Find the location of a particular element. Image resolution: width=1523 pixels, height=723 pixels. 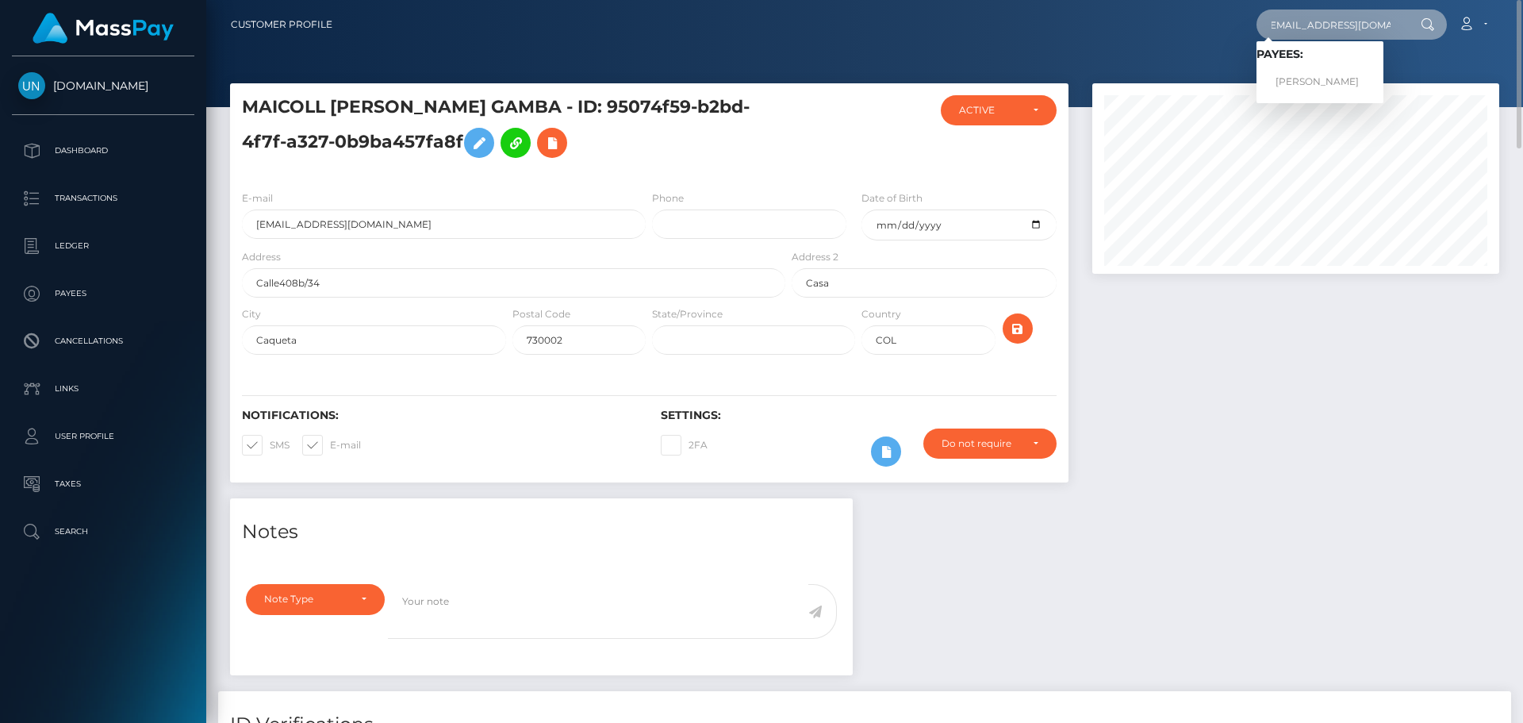

p: Transactions is located at coordinates (103, 198).